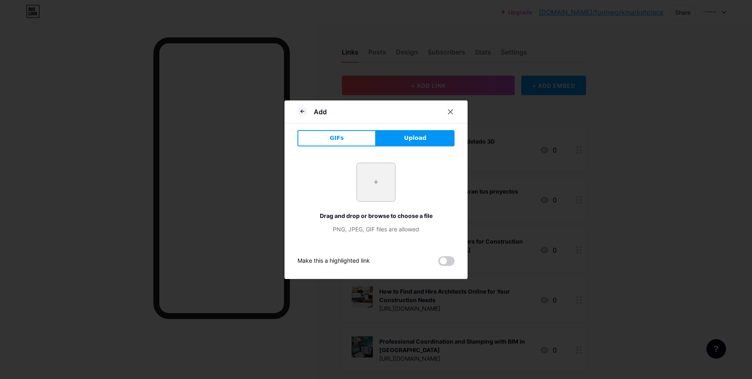  Describe the element at coordinates (376, 216) in the screenshot. I see `div: Drag and drop or browse to choose a file` at that location.